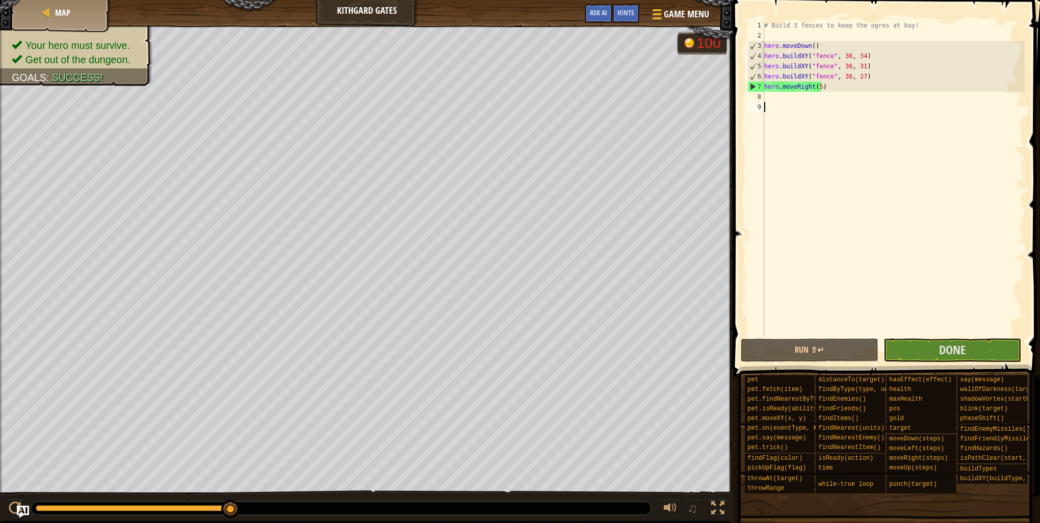 The image size is (1040, 523). What do you see at coordinates (900, 390) in the screenshot?
I see `span: health` at bounding box center [900, 390].